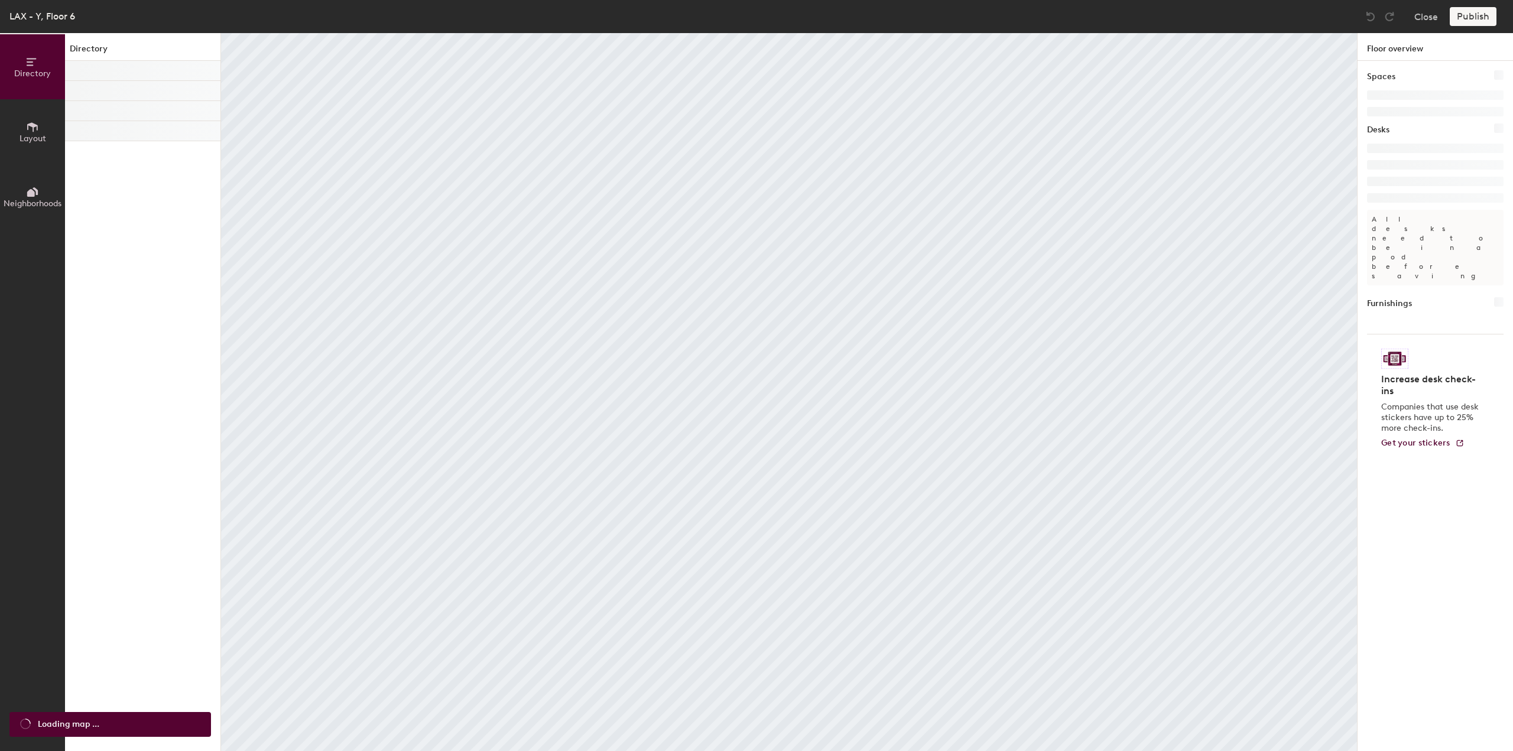  What do you see at coordinates (33, 138) in the screenshot?
I see `span: Layout` at bounding box center [33, 138].